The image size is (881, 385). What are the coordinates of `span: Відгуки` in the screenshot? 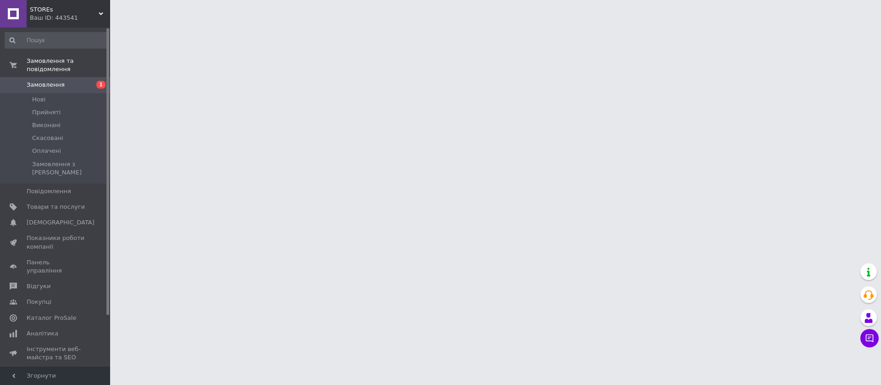 It's located at (39, 286).